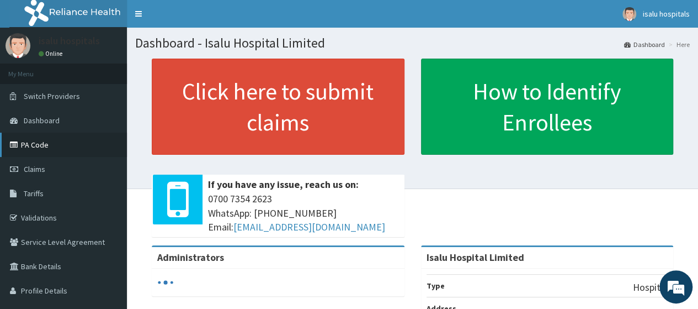  What do you see at coordinates (34, 169) in the screenshot?
I see `span: Claims` at bounding box center [34, 169].